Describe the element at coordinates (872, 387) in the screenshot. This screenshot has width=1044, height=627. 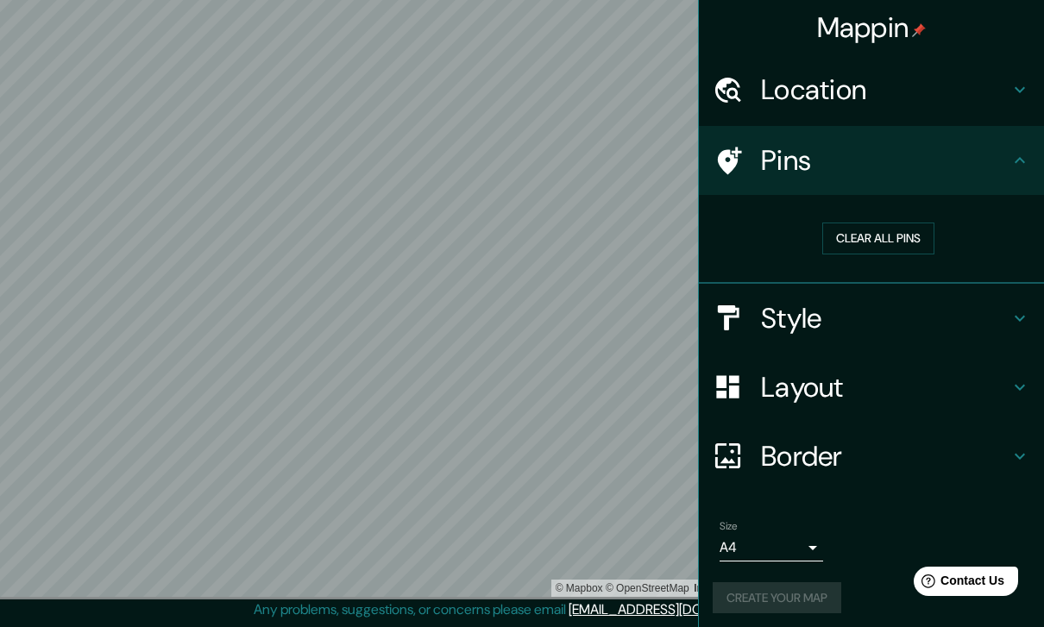
I see `div: Layout` at that location.